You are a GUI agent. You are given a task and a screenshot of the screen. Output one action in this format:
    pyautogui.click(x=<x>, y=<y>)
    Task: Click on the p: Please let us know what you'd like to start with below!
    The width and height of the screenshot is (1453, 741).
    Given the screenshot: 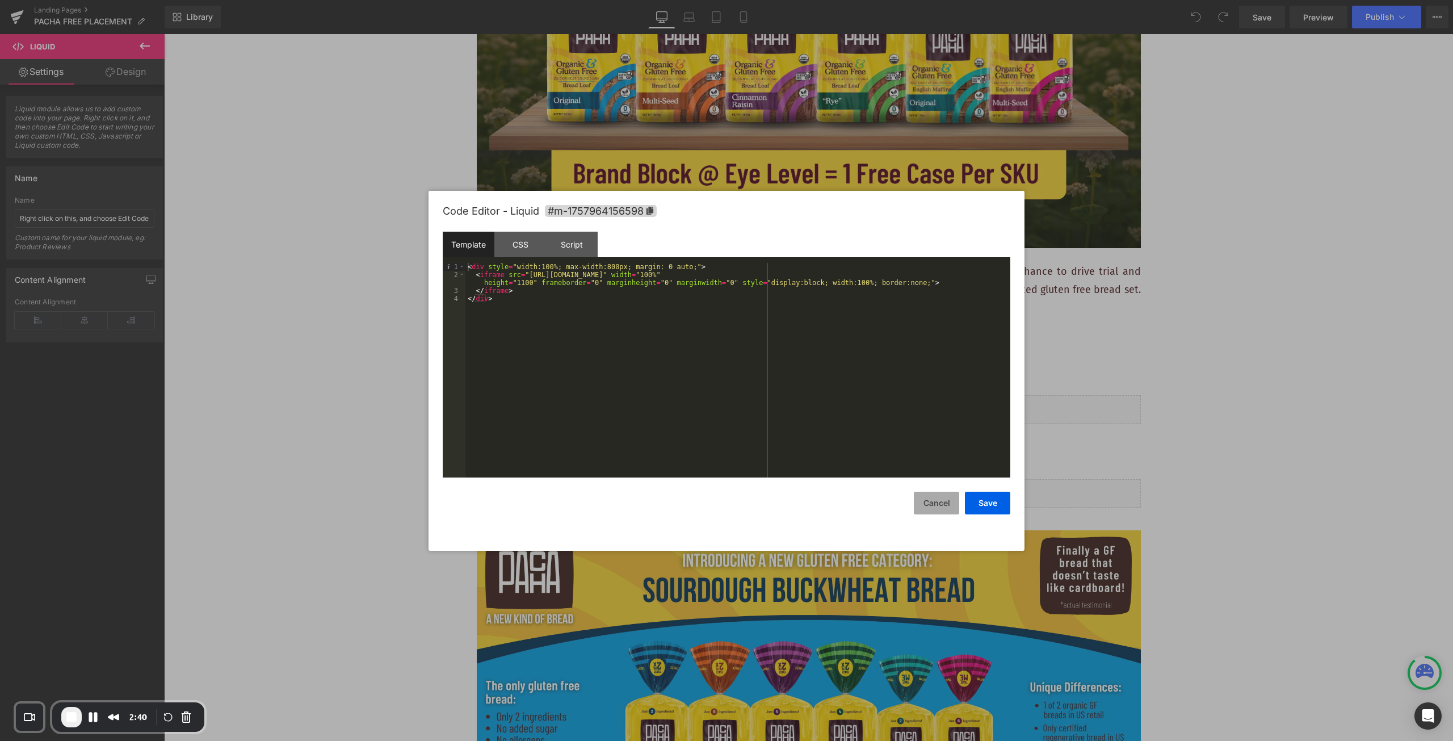 What is the action you would take?
    pyautogui.click(x=645, y=311)
    